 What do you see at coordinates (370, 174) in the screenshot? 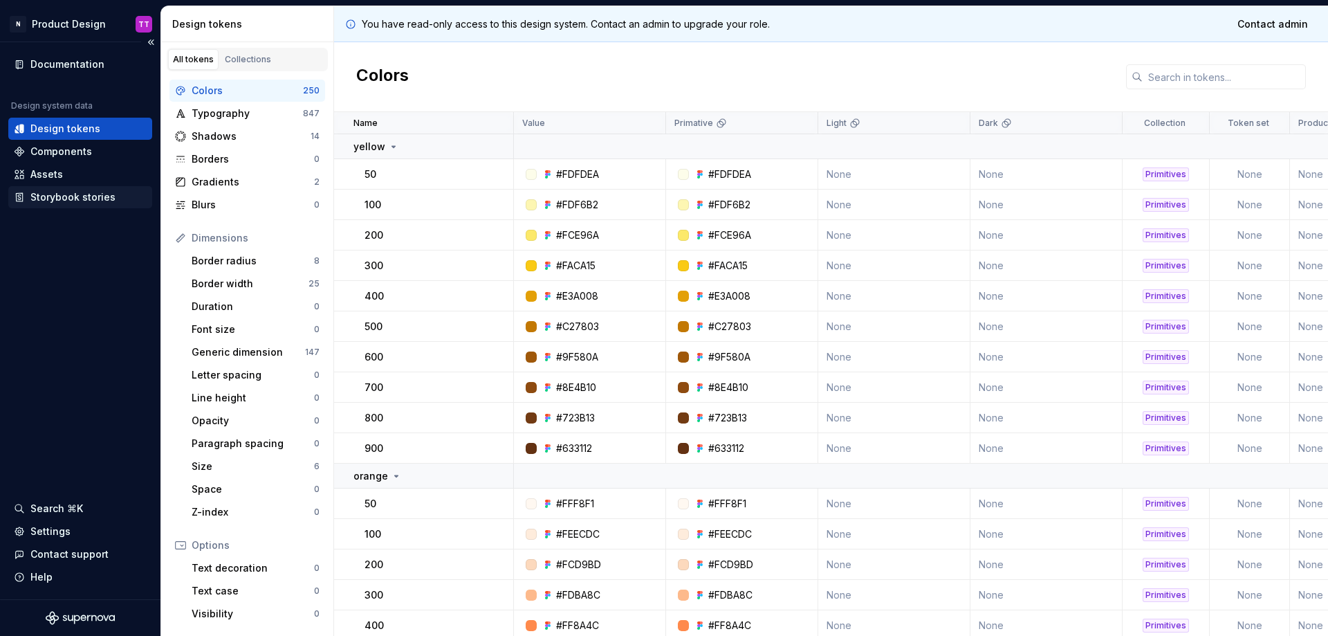
I see `p: 50` at bounding box center [370, 174].